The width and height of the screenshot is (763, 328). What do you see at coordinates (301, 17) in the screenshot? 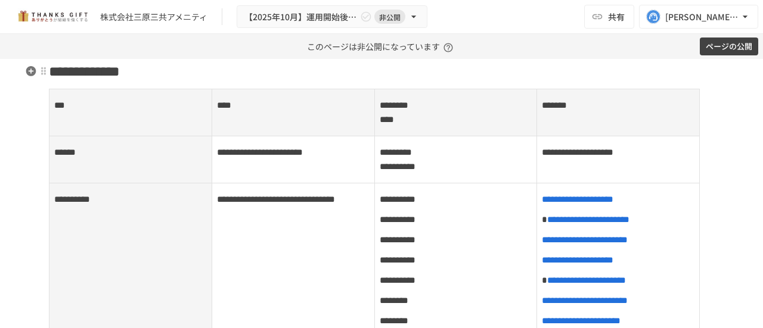
I see `span: 【2025年10月】運用開始後振り返りミーティング` at bounding box center [301, 17].